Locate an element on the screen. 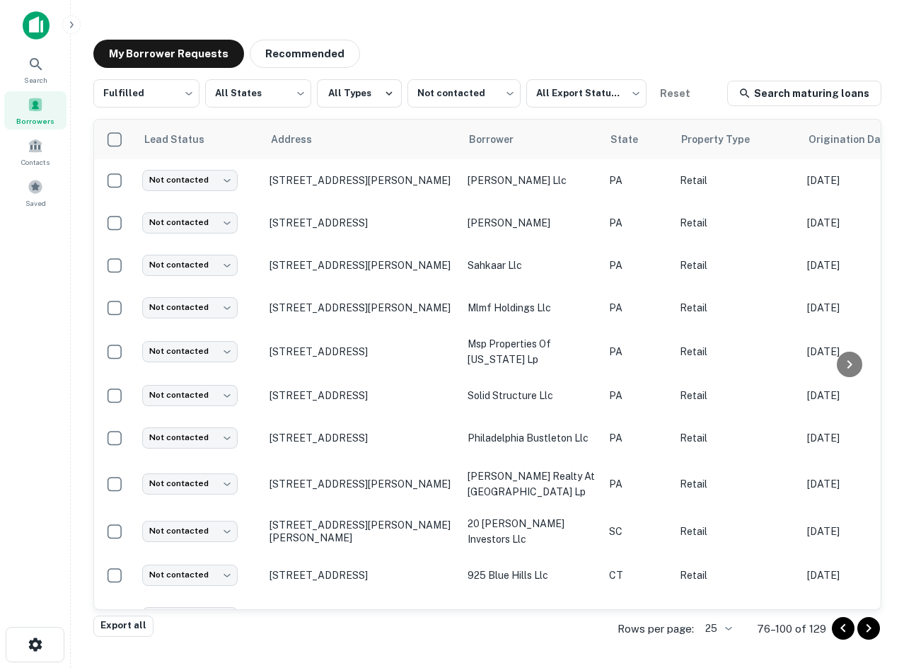  span: Property Type is located at coordinates (724, 139).